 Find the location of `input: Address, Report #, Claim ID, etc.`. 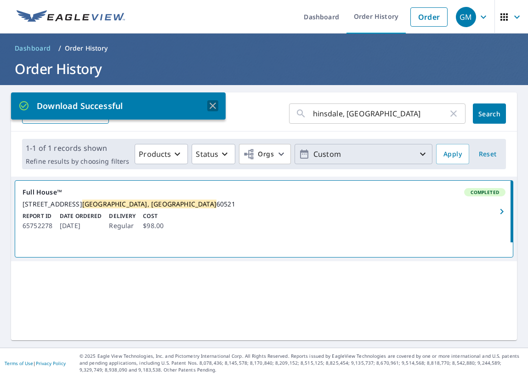

input: Address, Report #, Claim ID, etc. is located at coordinates (380, 113).